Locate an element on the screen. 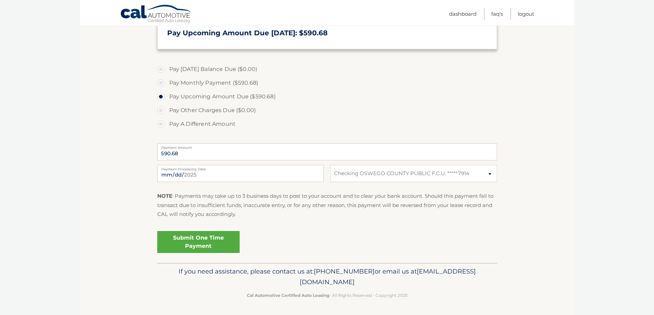 The image size is (654, 315). a: Cal Automotive is located at coordinates (156, 14).